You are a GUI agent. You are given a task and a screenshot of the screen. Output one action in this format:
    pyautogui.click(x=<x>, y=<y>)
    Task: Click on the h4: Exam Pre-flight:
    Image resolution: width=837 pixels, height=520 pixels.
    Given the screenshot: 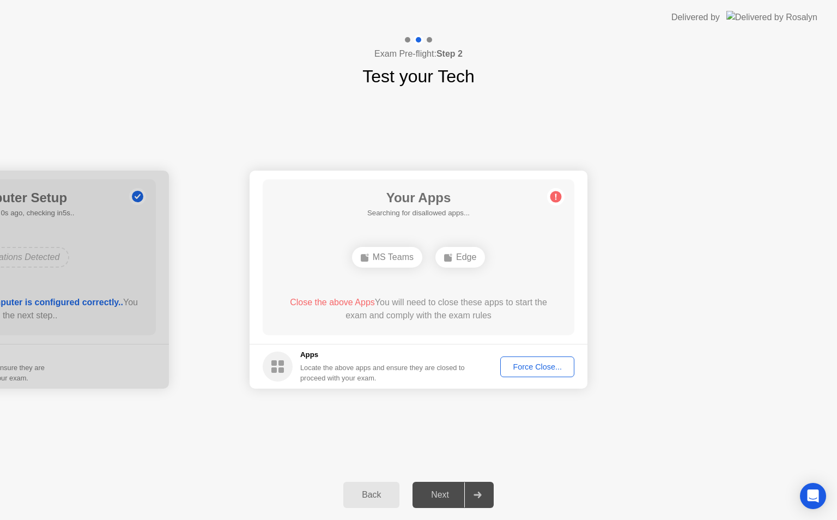 What is the action you would take?
    pyautogui.click(x=419, y=54)
    